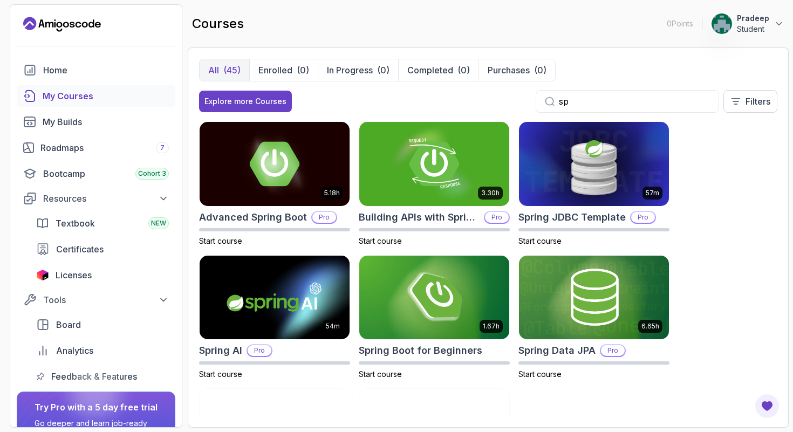  I want to click on a: Landing page, so click(62, 24).